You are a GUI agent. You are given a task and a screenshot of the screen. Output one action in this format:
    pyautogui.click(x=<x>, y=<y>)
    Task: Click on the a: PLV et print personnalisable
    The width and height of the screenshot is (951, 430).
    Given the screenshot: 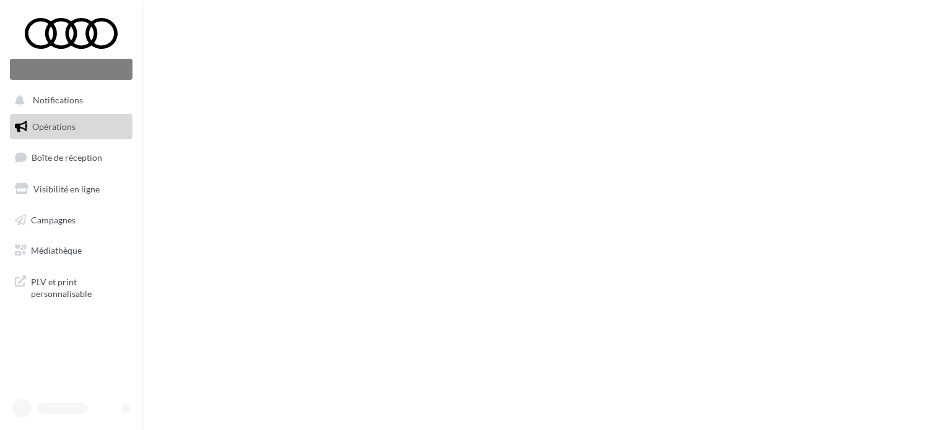 What is the action you would take?
    pyautogui.click(x=71, y=287)
    